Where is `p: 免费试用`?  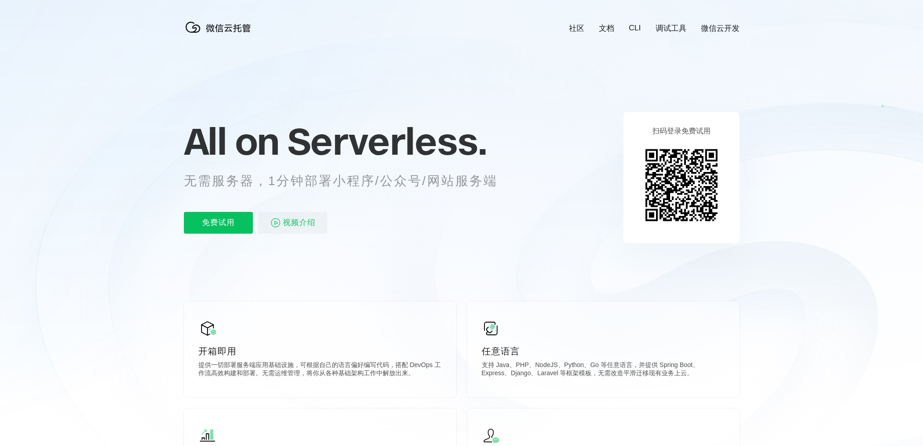
p: 免费试用 is located at coordinates (218, 223).